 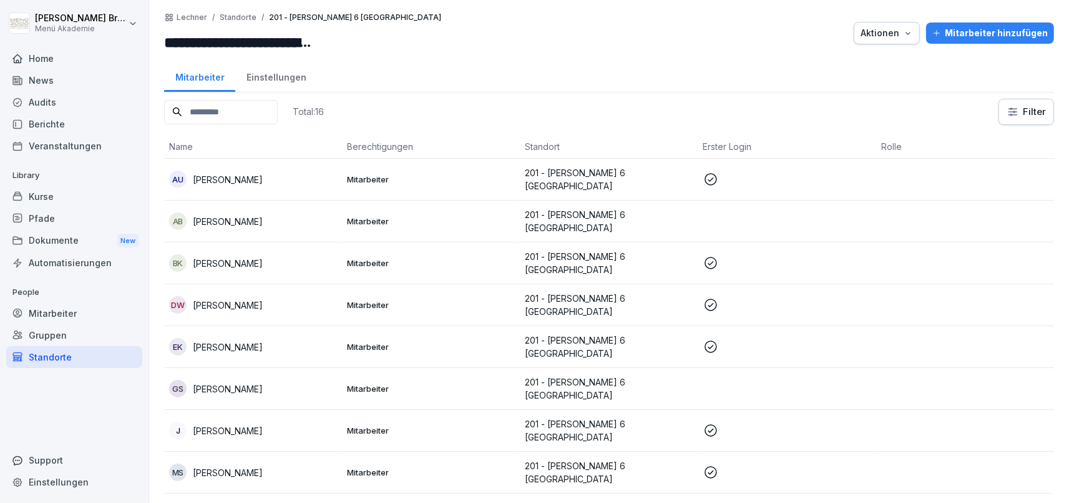 I want to click on div: Aktionen, so click(x=887, y=33).